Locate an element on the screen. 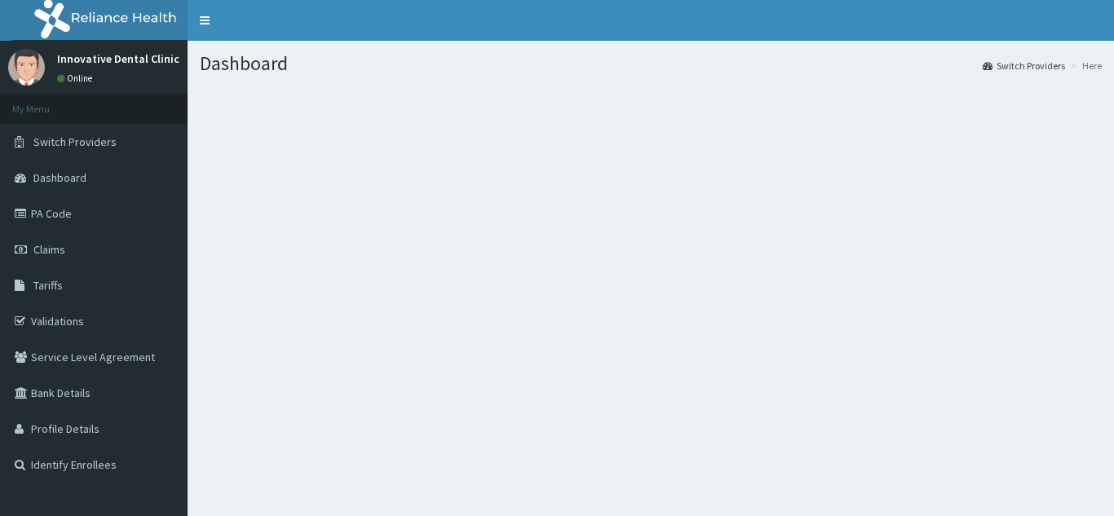 The height and width of the screenshot is (516, 1114). a: Switch Providers is located at coordinates (1023, 65).